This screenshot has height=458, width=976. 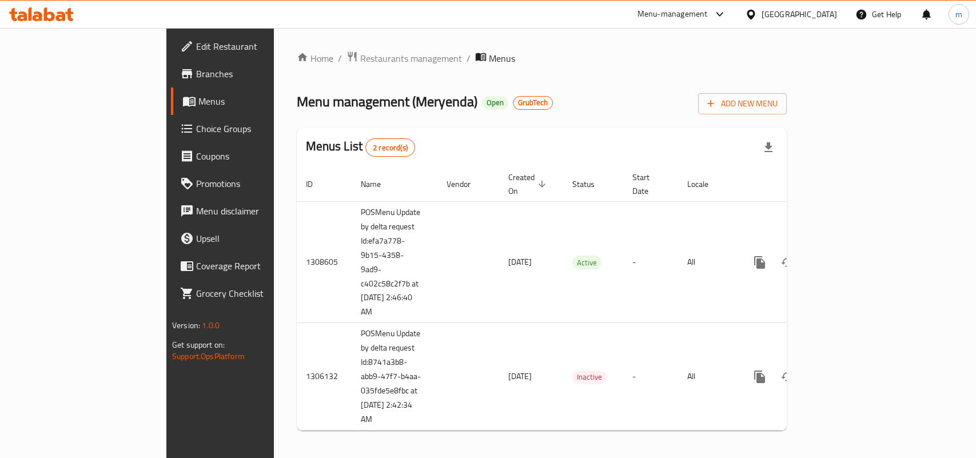 I want to click on span: Vendor, so click(x=466, y=184).